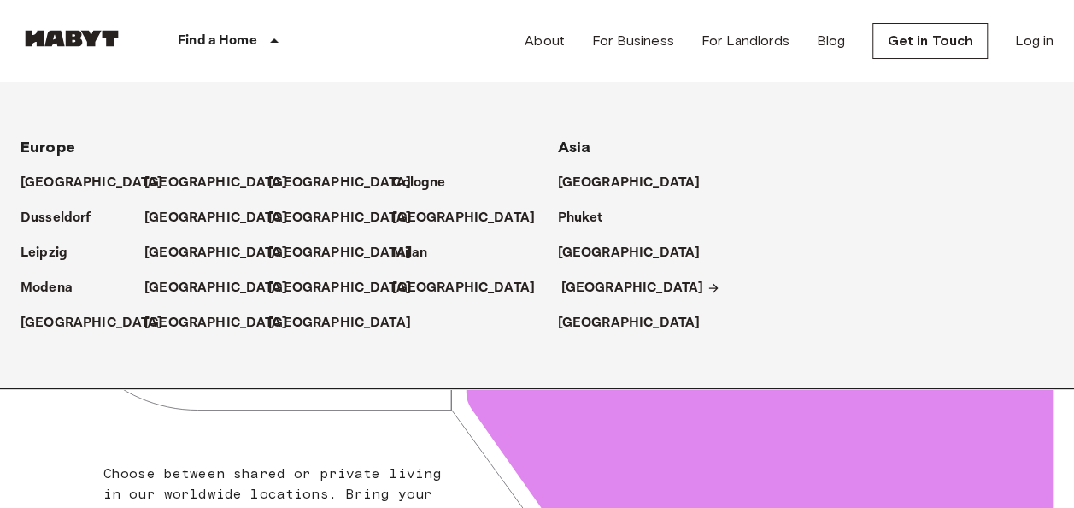  I want to click on a: Get in Touch, so click(930, 41).